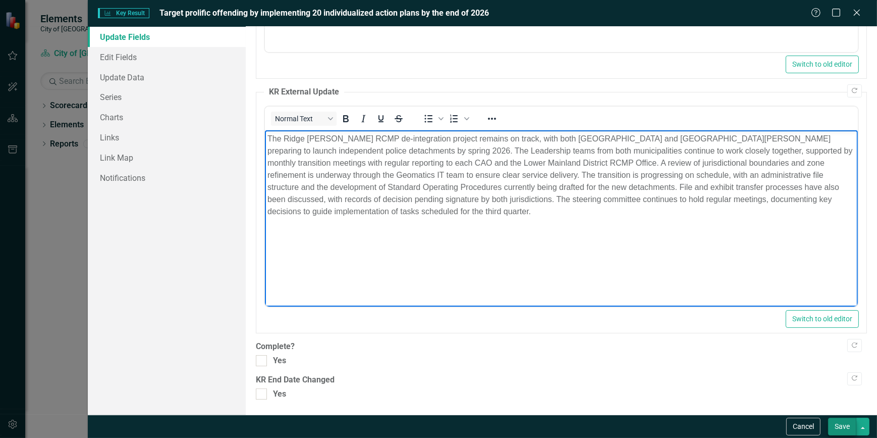 This screenshot has width=877, height=438. I want to click on a: Links, so click(167, 137).